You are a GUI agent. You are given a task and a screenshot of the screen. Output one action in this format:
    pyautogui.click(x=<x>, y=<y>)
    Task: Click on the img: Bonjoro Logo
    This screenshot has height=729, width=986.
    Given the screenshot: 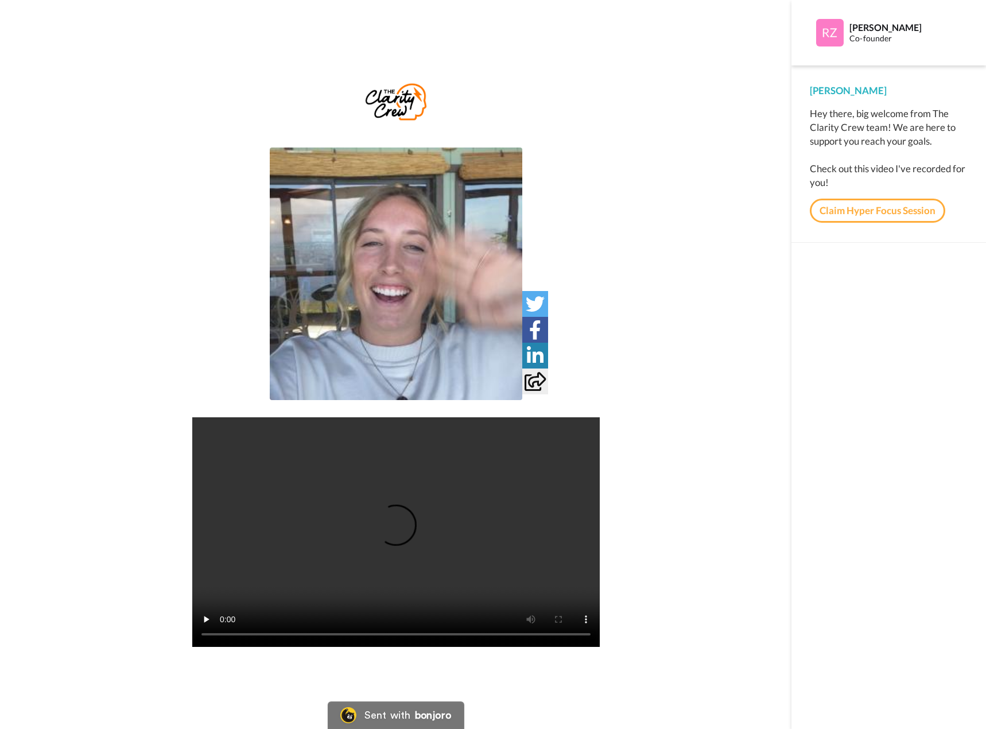 What is the action you would take?
    pyautogui.click(x=349, y=715)
    